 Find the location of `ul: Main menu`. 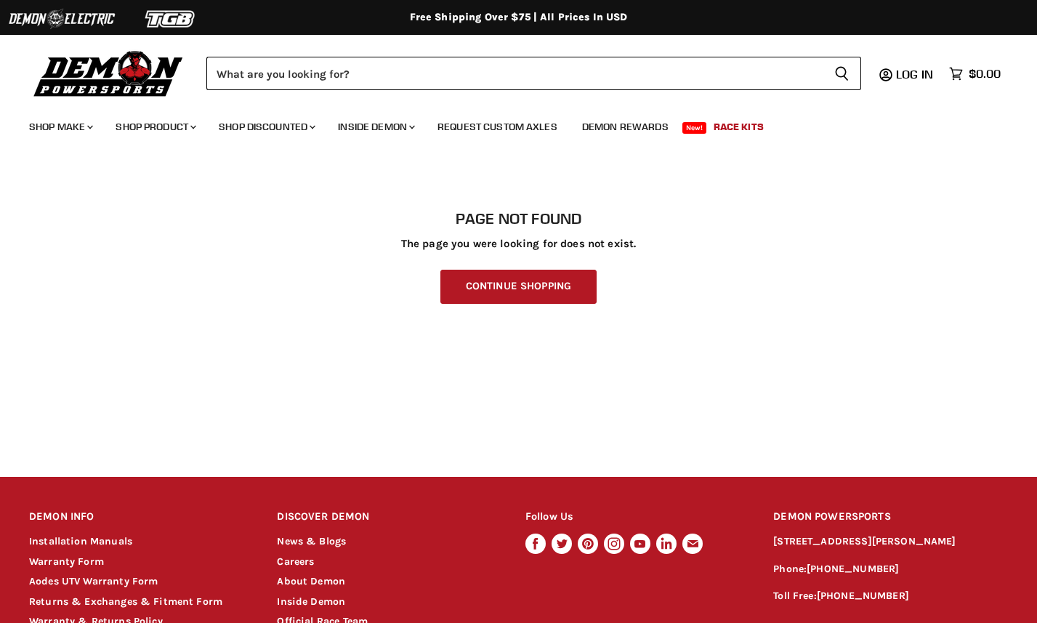

ul: Main menu is located at coordinates (507, 124).